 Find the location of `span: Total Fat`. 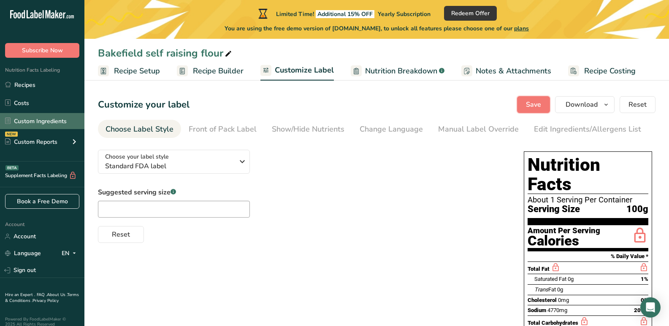

span: Total Fat is located at coordinates (539, 269).